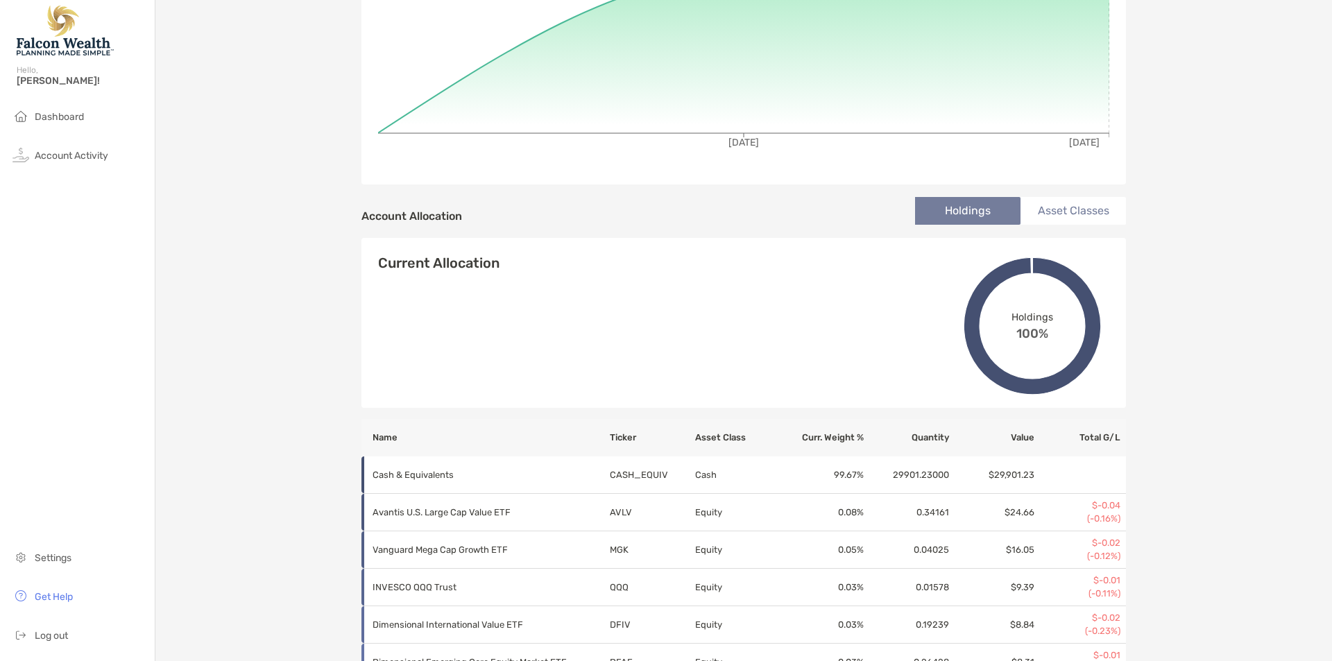 The height and width of the screenshot is (661, 1332). Describe the element at coordinates (992, 550) in the screenshot. I see `td: $16.05` at that location.